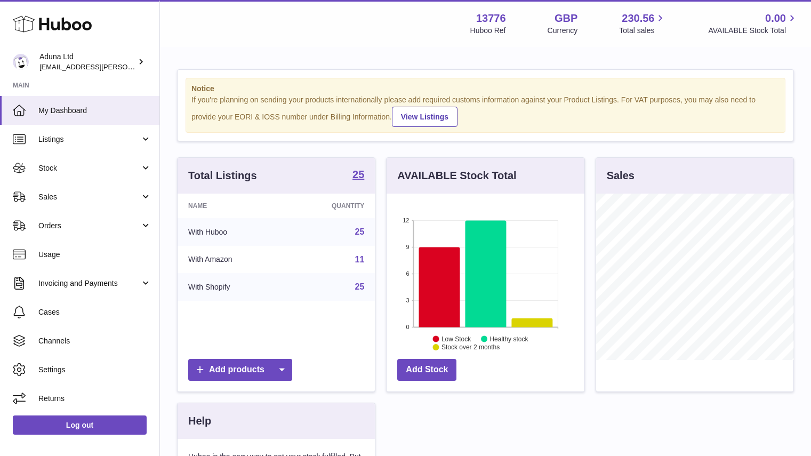 The height and width of the screenshot is (456, 811). Describe the element at coordinates (485, 88) in the screenshot. I see `strong: Notice` at that location.